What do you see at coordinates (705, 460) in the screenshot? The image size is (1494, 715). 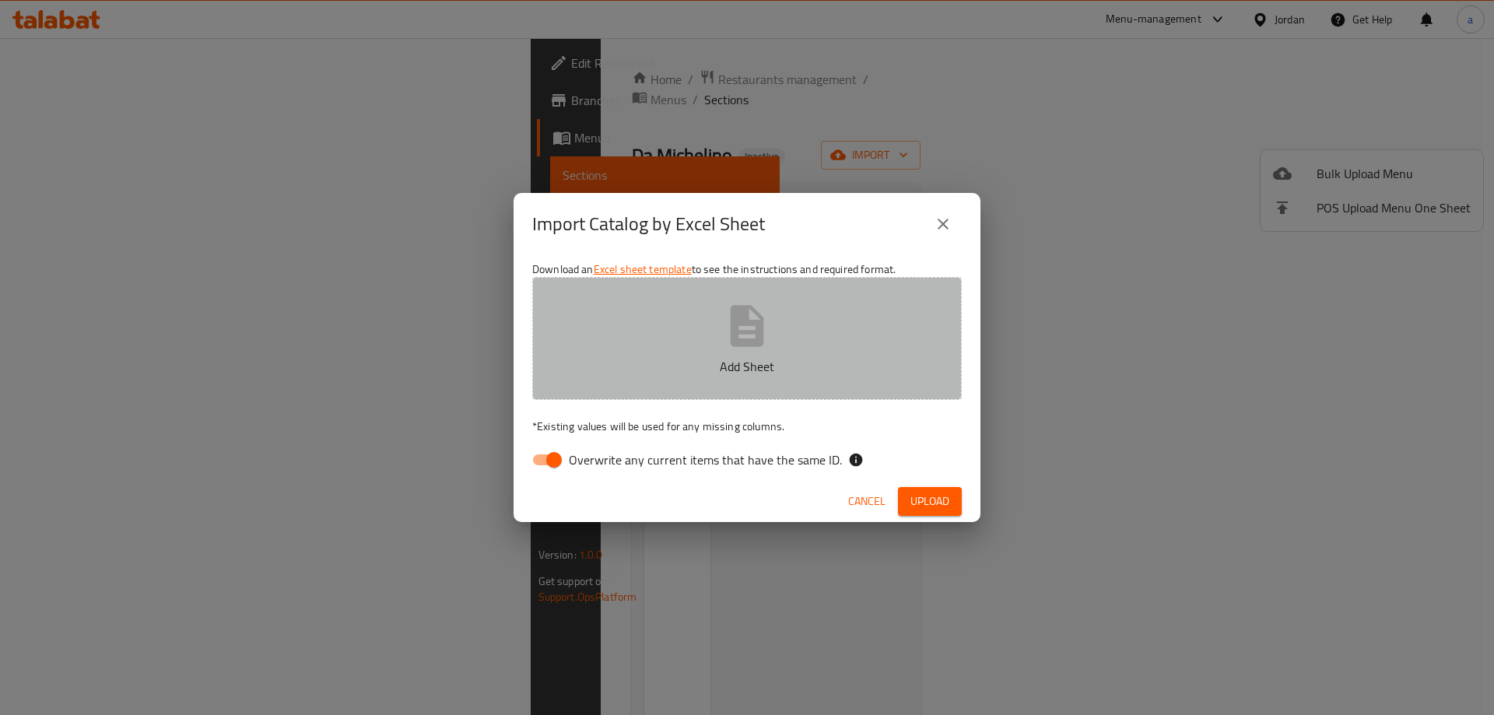 I see `span: Overwrite any current items that have the same ID.` at bounding box center [705, 460].